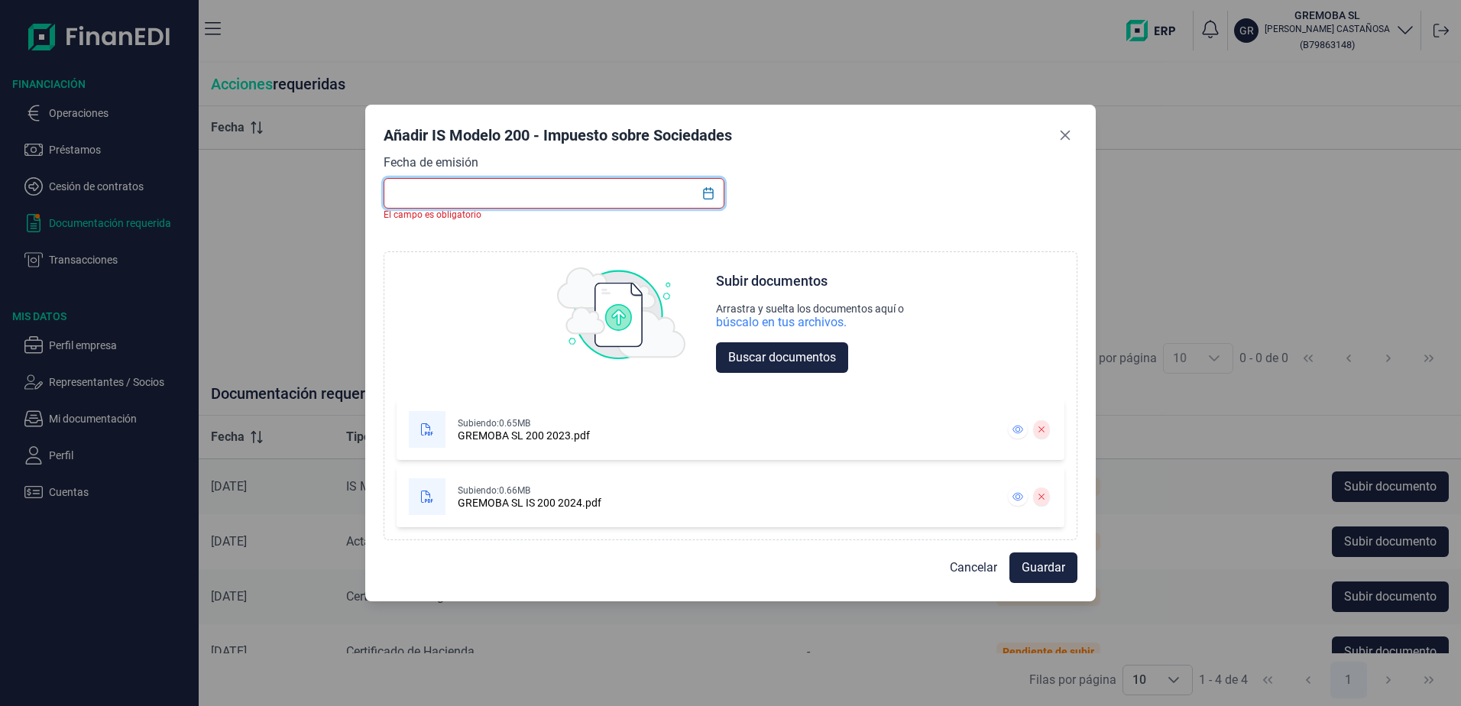  I want to click on div: GREMOBA SL 200 2023.pdf, so click(523, 435).